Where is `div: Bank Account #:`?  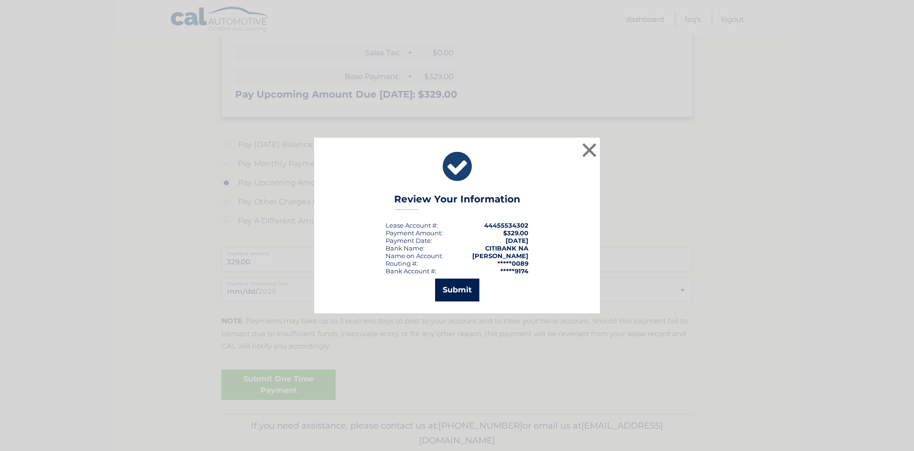 div: Bank Account #: is located at coordinates (411, 271).